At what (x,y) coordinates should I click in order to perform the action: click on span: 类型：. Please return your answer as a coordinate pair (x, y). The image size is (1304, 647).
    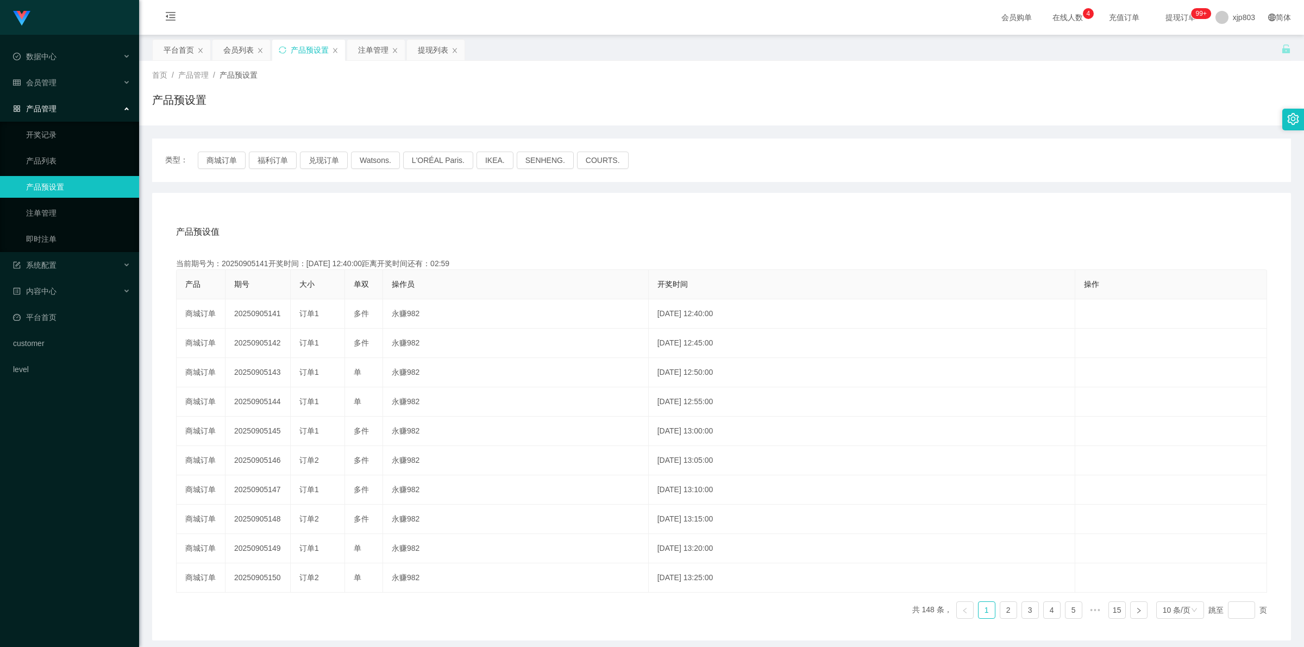
    Looking at the image, I should click on (181, 160).